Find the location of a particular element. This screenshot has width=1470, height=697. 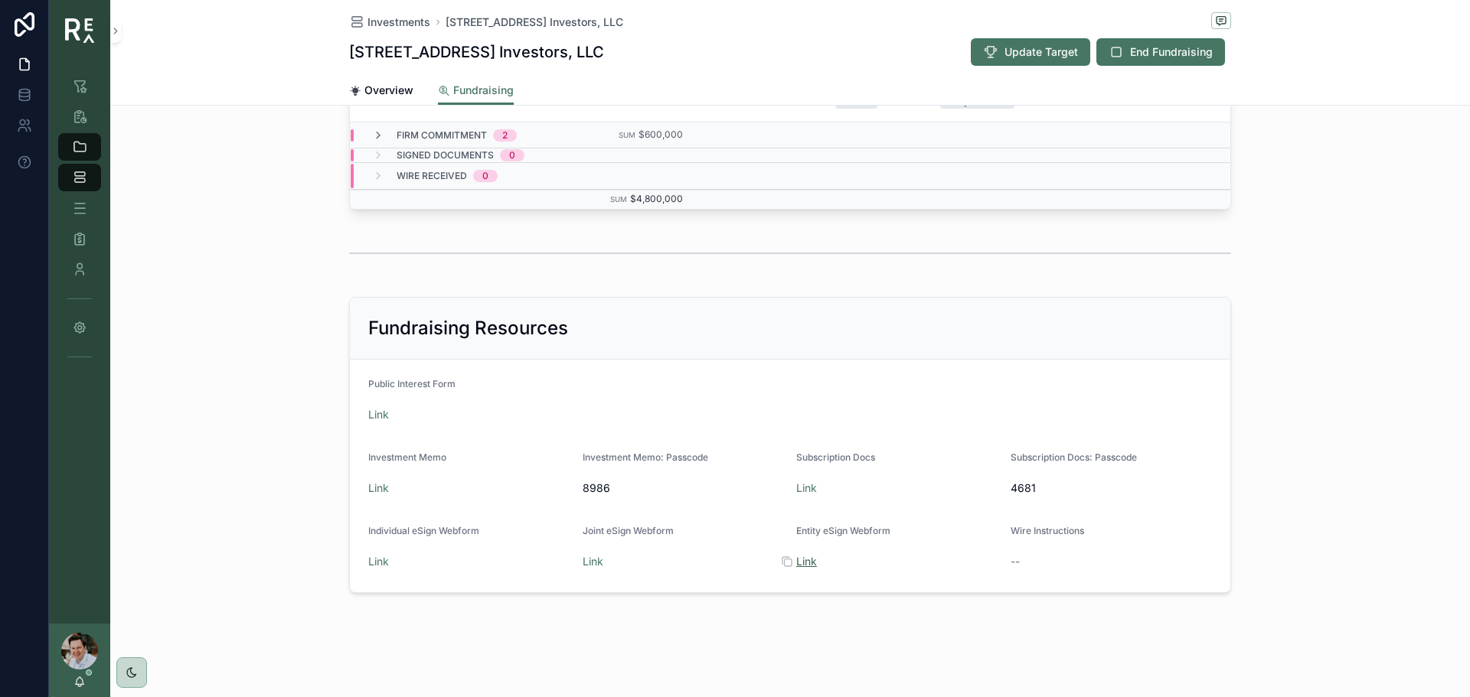

div: 2 is located at coordinates (504, 135).